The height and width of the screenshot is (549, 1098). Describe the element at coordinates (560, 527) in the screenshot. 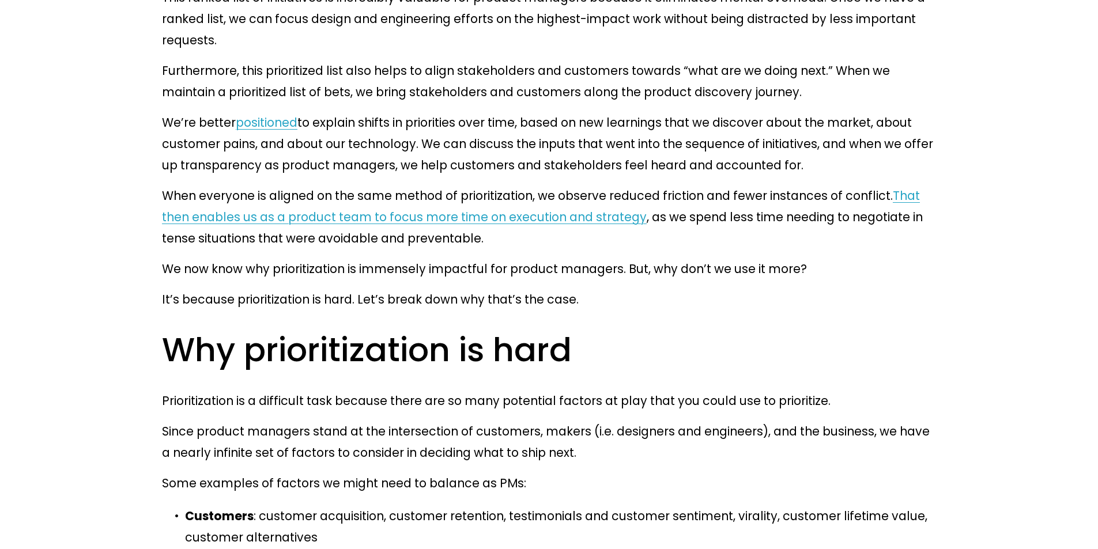

I see `p: : customer acquisition, customer retention, testimonials and customer sentiment, virality, custom...` at that location.